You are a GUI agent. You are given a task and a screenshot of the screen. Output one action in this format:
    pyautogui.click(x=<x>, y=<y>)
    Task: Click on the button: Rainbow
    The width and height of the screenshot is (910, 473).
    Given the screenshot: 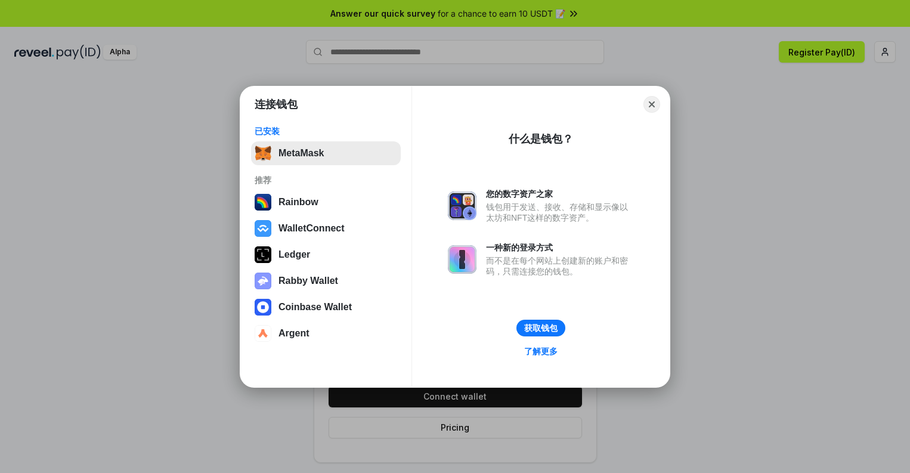 What is the action you would take?
    pyautogui.click(x=326, y=202)
    